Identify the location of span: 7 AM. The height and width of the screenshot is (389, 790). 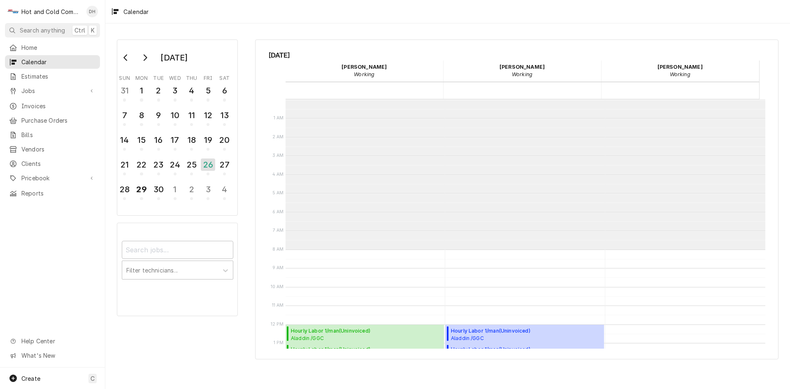
(278, 231).